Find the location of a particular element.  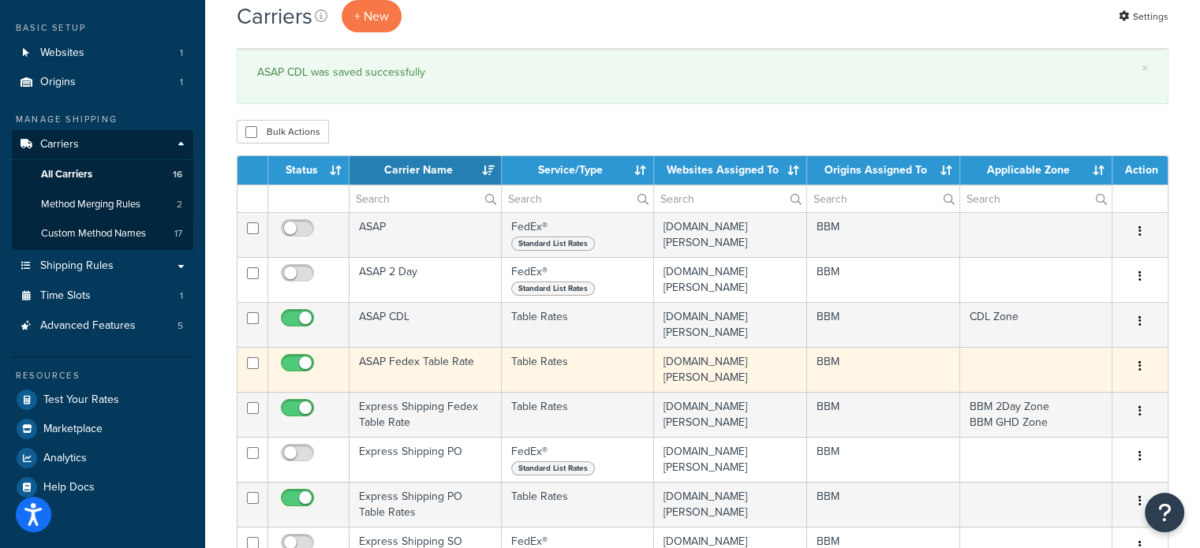

span: Test Your Rates is located at coordinates (81, 400).